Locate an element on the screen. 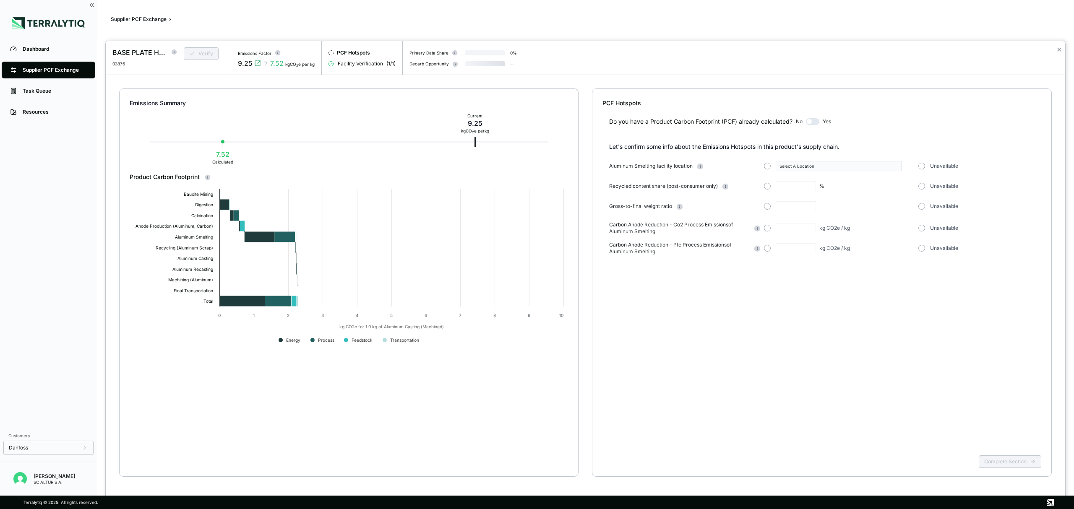 The height and width of the screenshot is (509, 1074). text: 3 is located at coordinates (323, 315).